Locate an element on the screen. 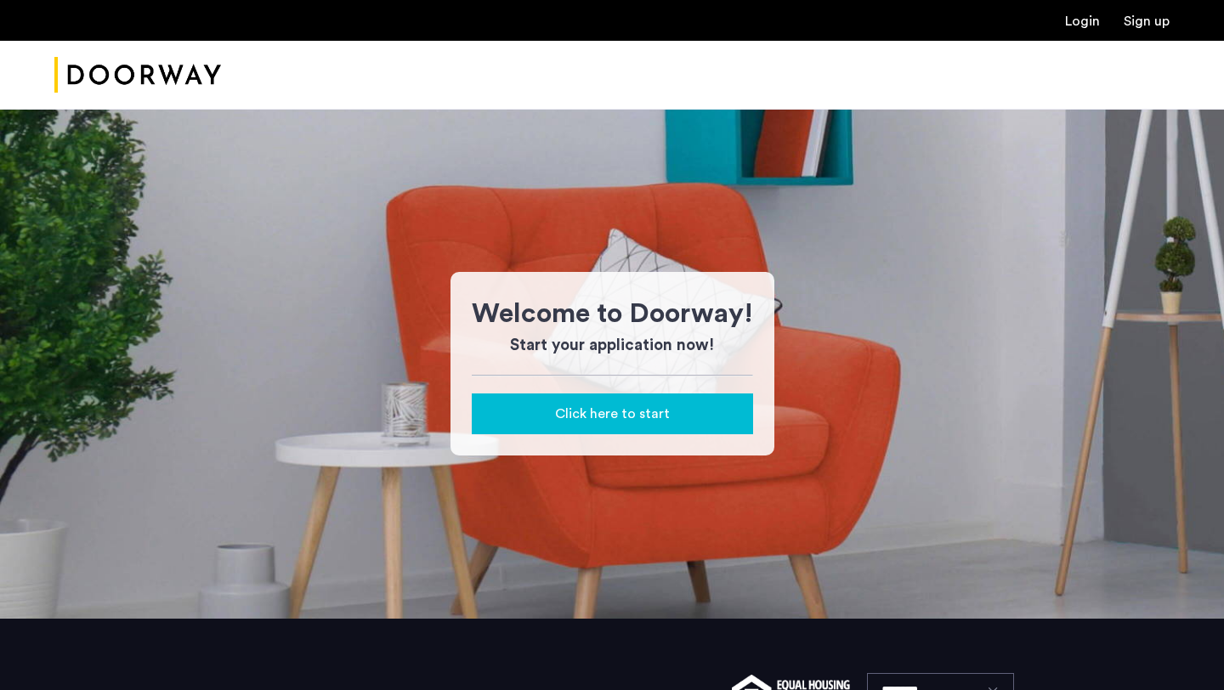 This screenshot has width=1224, height=690. button: button is located at coordinates (612, 414).